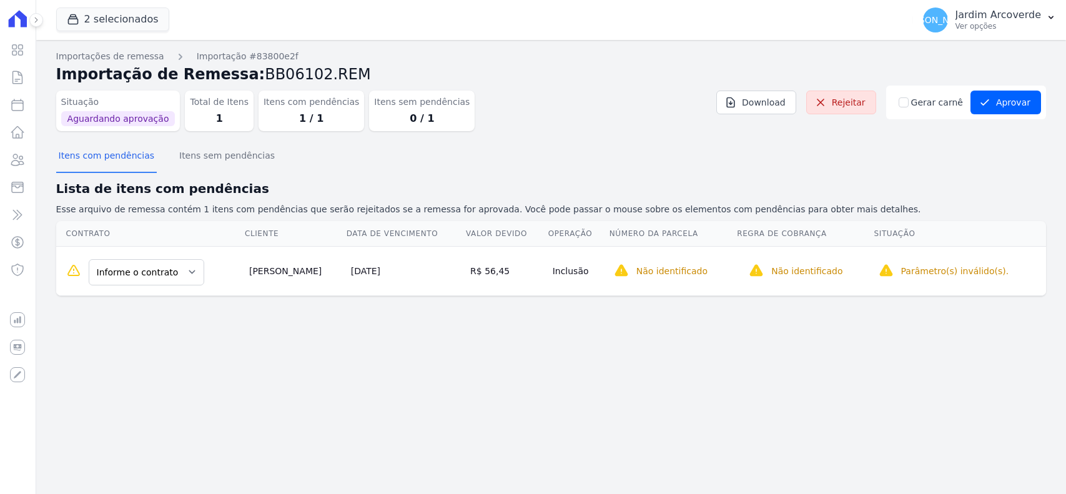  I want to click on dt: Itens sem pendências, so click(422, 102).